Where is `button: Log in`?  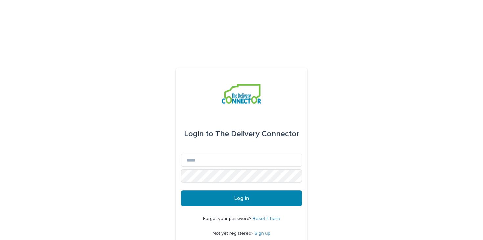 button: Log in is located at coordinates (242, 199).